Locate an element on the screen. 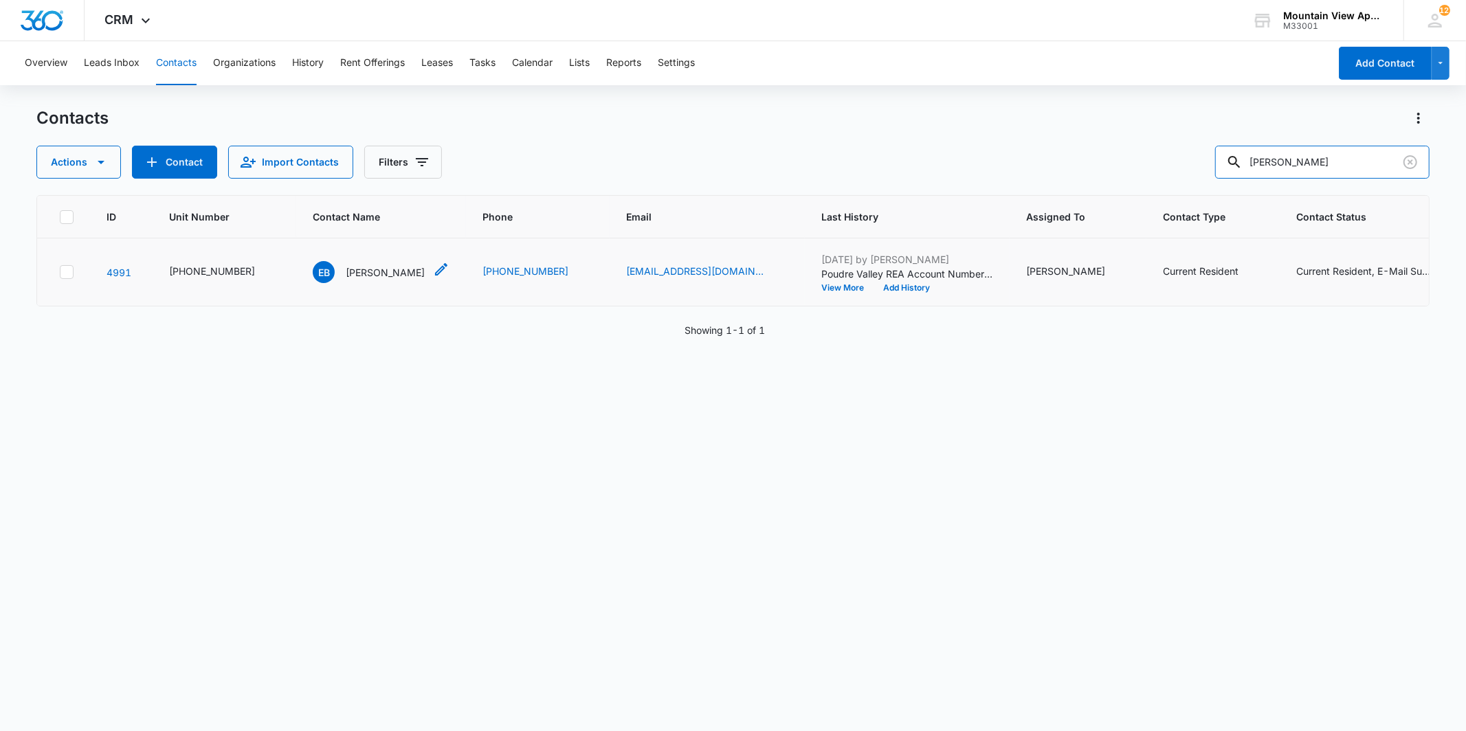 The width and height of the screenshot is (1466, 731). button: View More is located at coordinates (847, 288).